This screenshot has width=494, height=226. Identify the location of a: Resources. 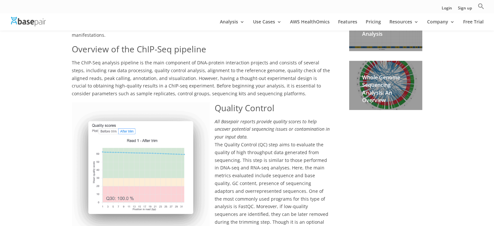
(404, 25).